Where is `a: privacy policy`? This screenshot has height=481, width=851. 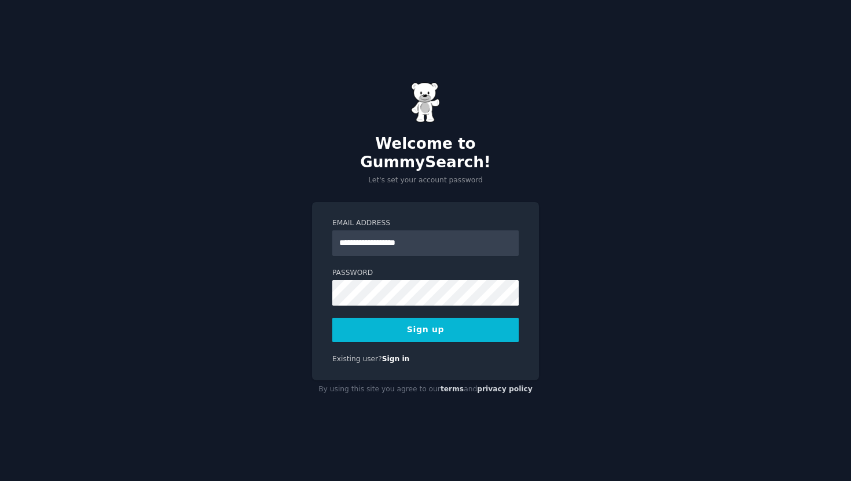 a: privacy policy is located at coordinates (505, 389).